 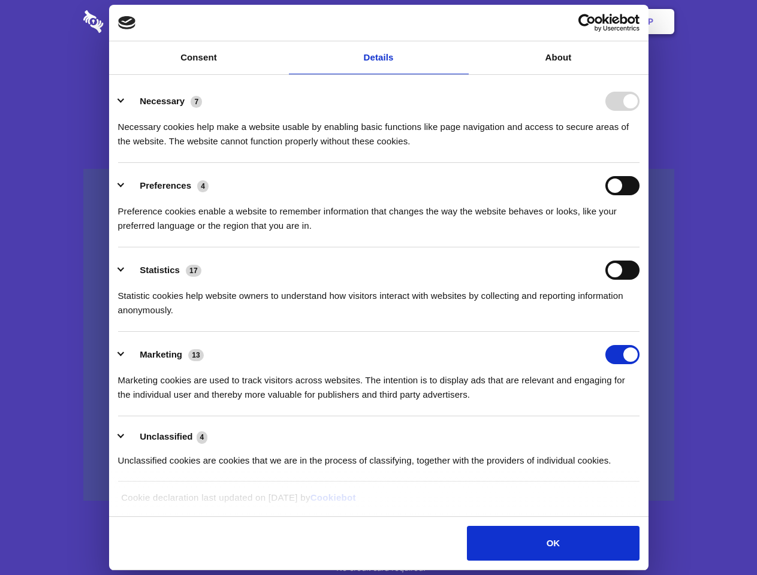 I want to click on label: Statistics, so click(x=159, y=270).